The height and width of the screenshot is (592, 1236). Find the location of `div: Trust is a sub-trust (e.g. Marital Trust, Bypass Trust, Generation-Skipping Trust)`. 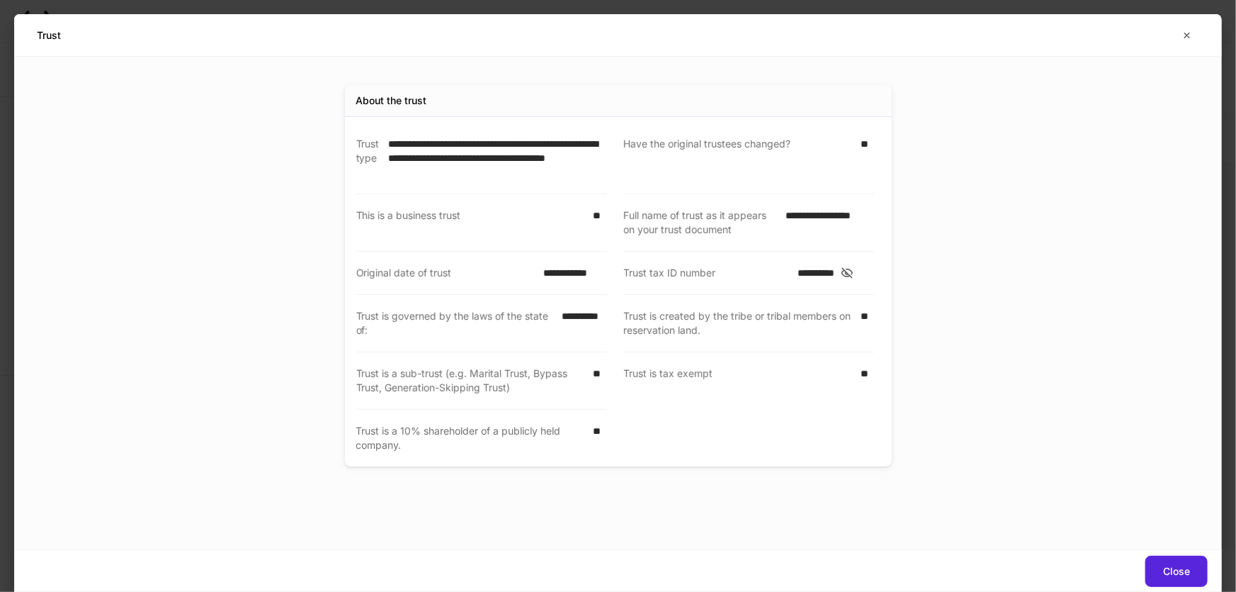

div: Trust is a sub-trust (e.g. Marital Trust, Bypass Trust, Generation-Skipping Trust) is located at coordinates (470, 380).